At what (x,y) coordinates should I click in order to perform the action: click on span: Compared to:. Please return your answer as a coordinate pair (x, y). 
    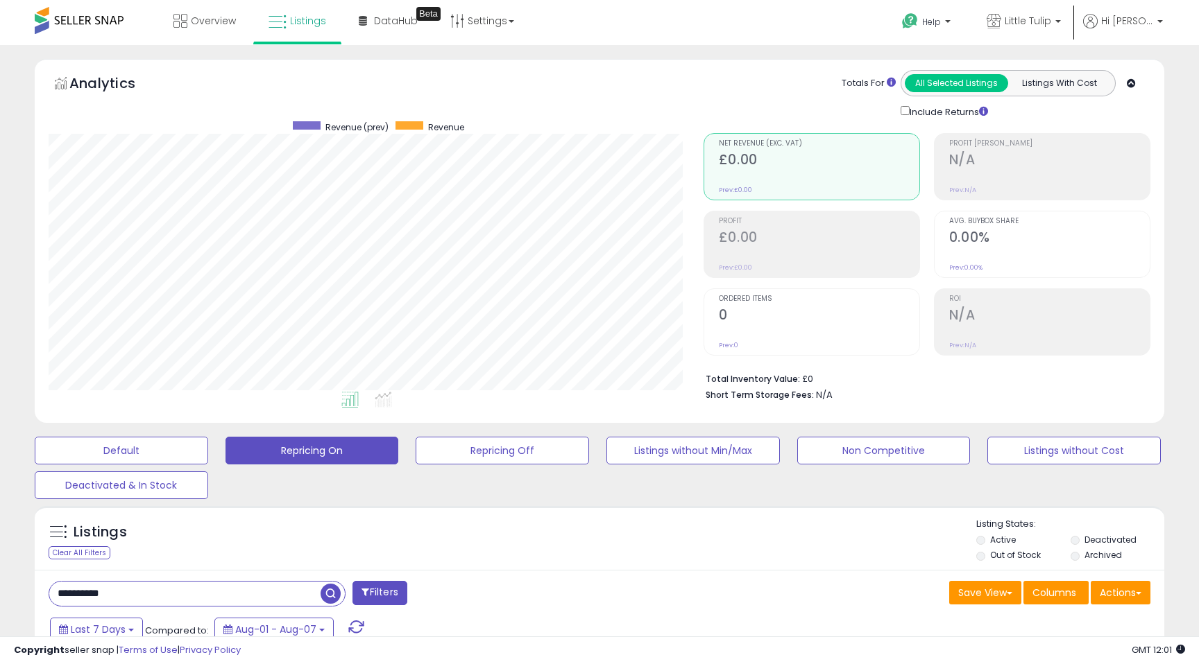
    Looking at the image, I should click on (177, 630).